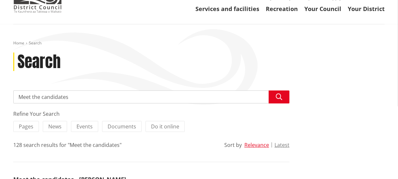  What do you see at coordinates (19, 43) in the screenshot?
I see `a: Home` at bounding box center [19, 43].